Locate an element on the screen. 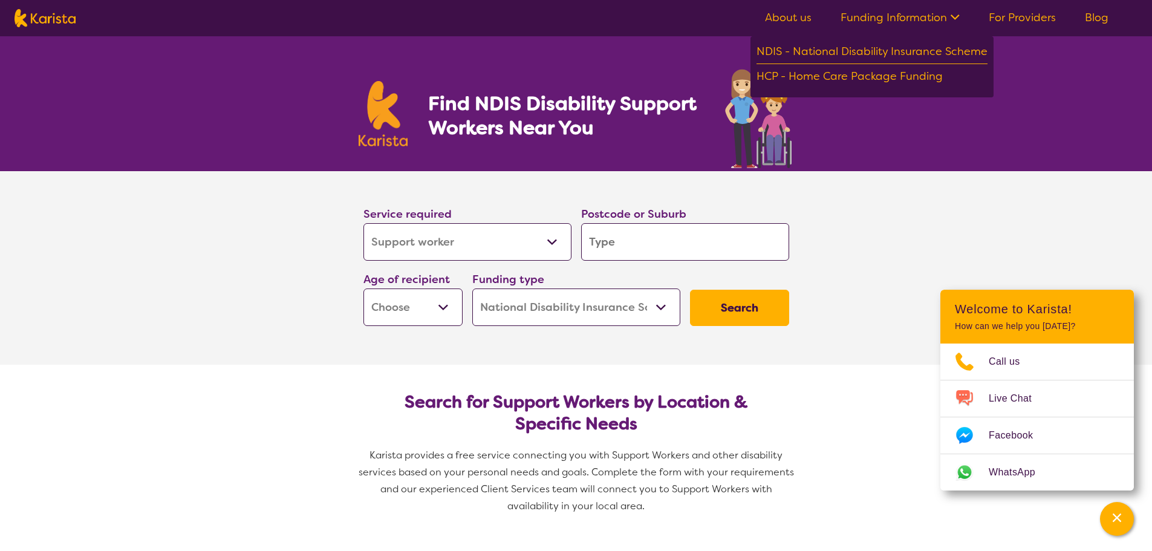 This screenshot has height=551, width=1152. div: HCP - Home Care Package Funding is located at coordinates (872, 77).